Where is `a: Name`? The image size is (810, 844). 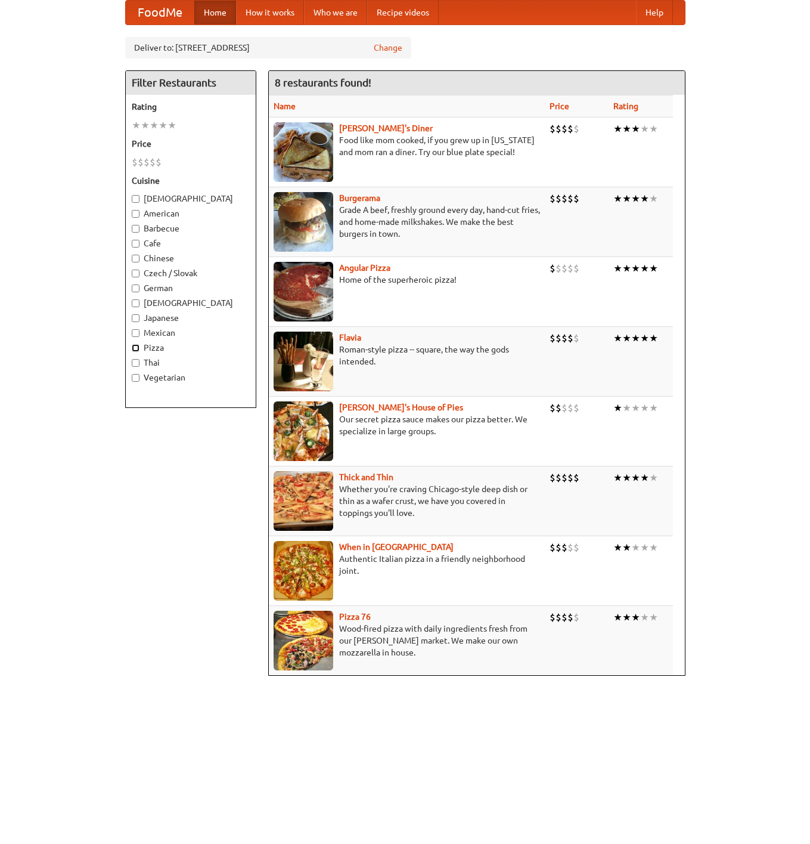 a: Name is located at coordinates (284, 106).